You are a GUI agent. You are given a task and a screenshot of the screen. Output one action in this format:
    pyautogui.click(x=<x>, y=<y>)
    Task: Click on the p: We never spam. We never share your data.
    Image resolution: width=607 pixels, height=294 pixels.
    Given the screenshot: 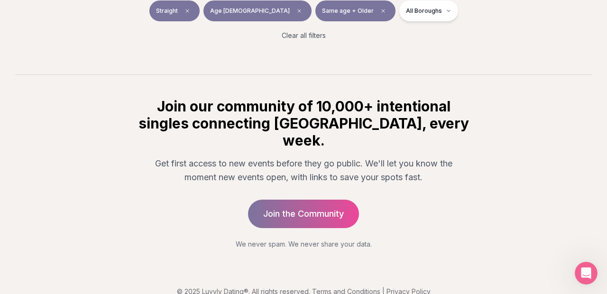 What is the action you would take?
    pyautogui.click(x=304, y=244)
    